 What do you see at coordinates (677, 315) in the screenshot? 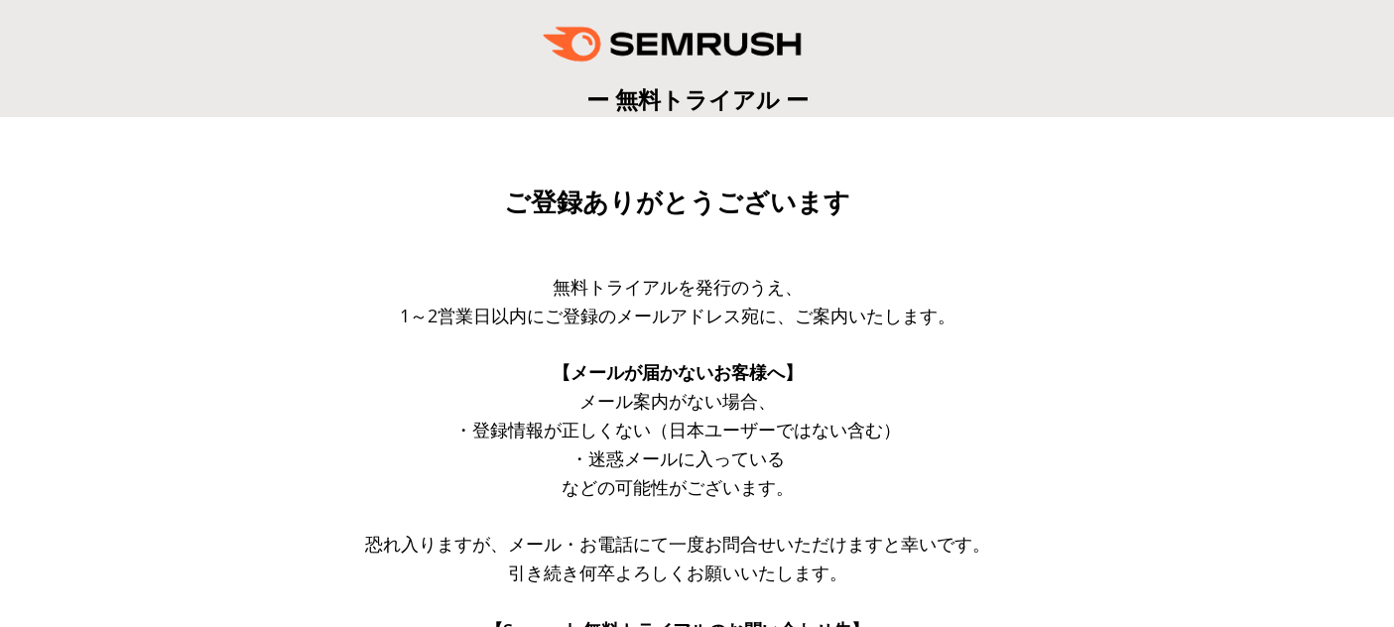
I see `span: 1～2営業日以内にご登録のメールアドレス宛に、ご案内いたします。` at bounding box center [677, 315].